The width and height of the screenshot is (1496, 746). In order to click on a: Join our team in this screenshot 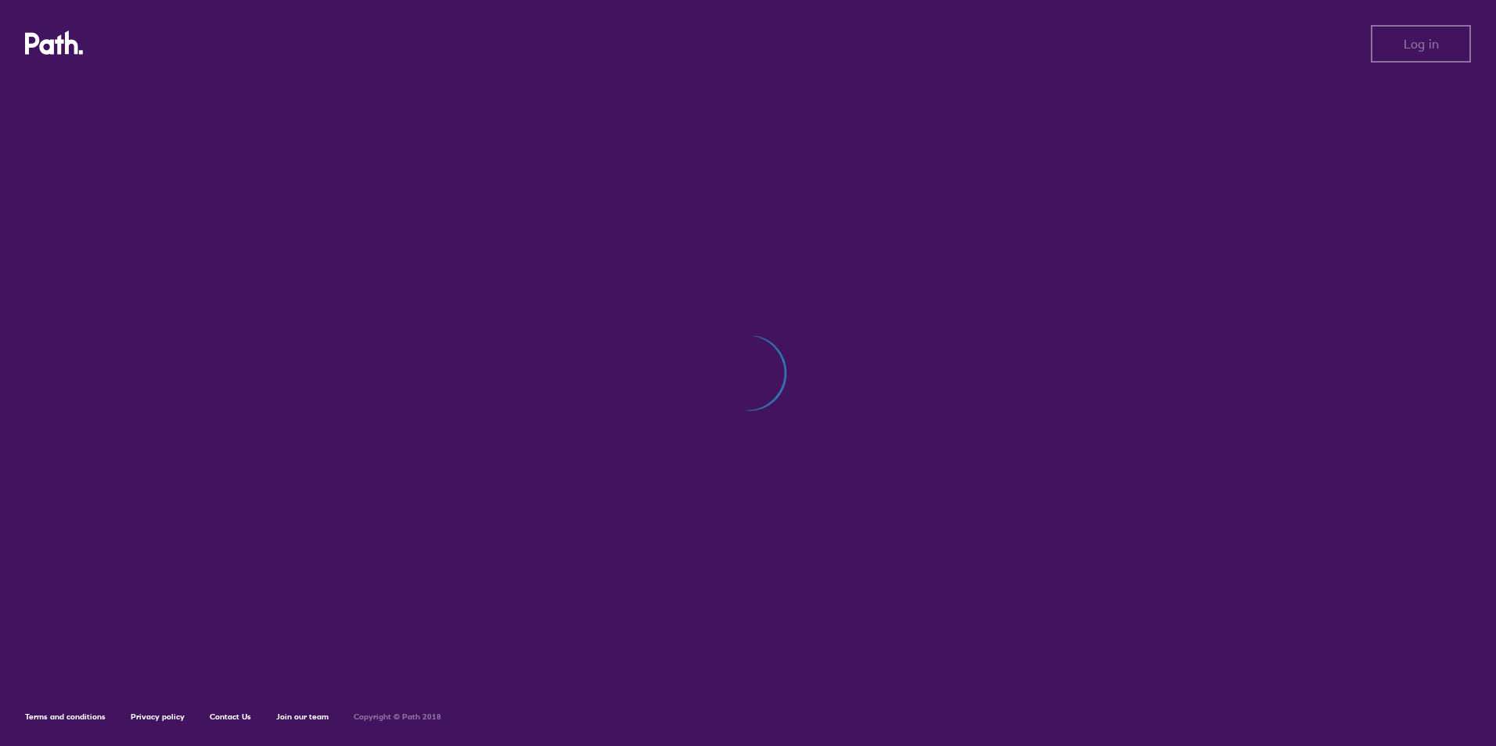, I will do `click(302, 717)`.